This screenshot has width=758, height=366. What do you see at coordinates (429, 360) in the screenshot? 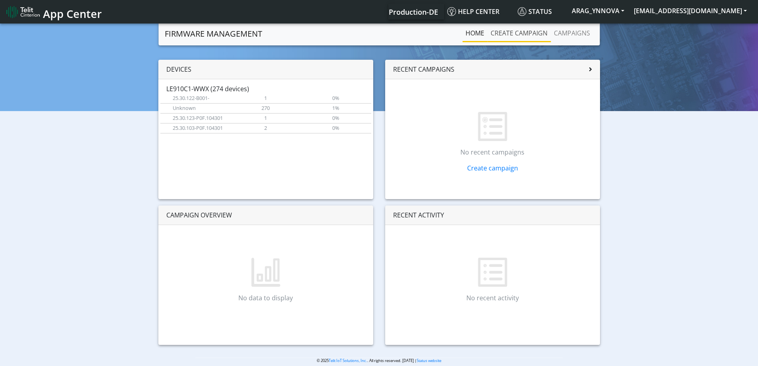
I see `a: Status website` at bounding box center [429, 360].